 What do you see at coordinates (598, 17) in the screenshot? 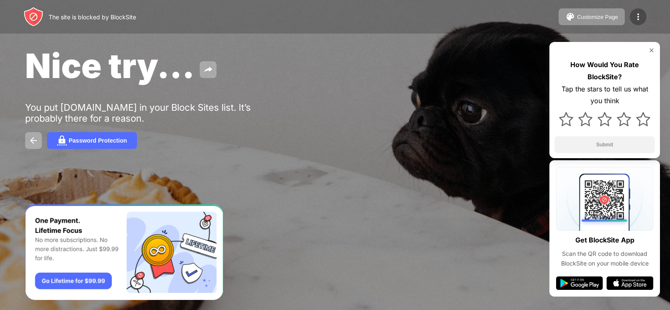
I see `div: Customize Page` at bounding box center [598, 17].